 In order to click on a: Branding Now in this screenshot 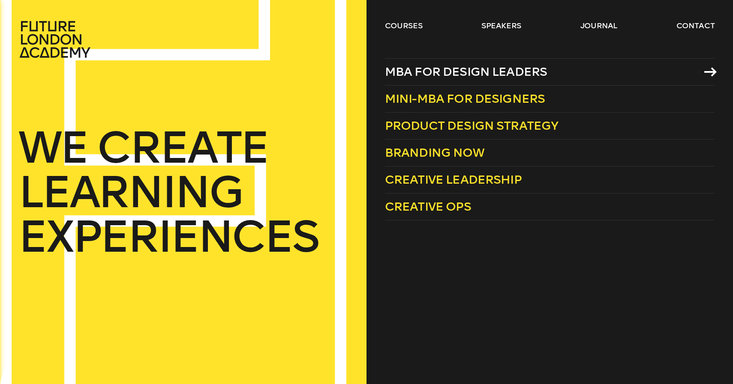, I will do `click(550, 153)`.